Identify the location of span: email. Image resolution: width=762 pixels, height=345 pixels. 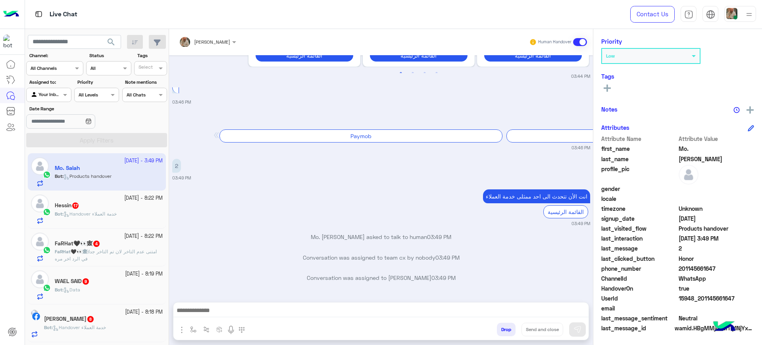
(639, 308).